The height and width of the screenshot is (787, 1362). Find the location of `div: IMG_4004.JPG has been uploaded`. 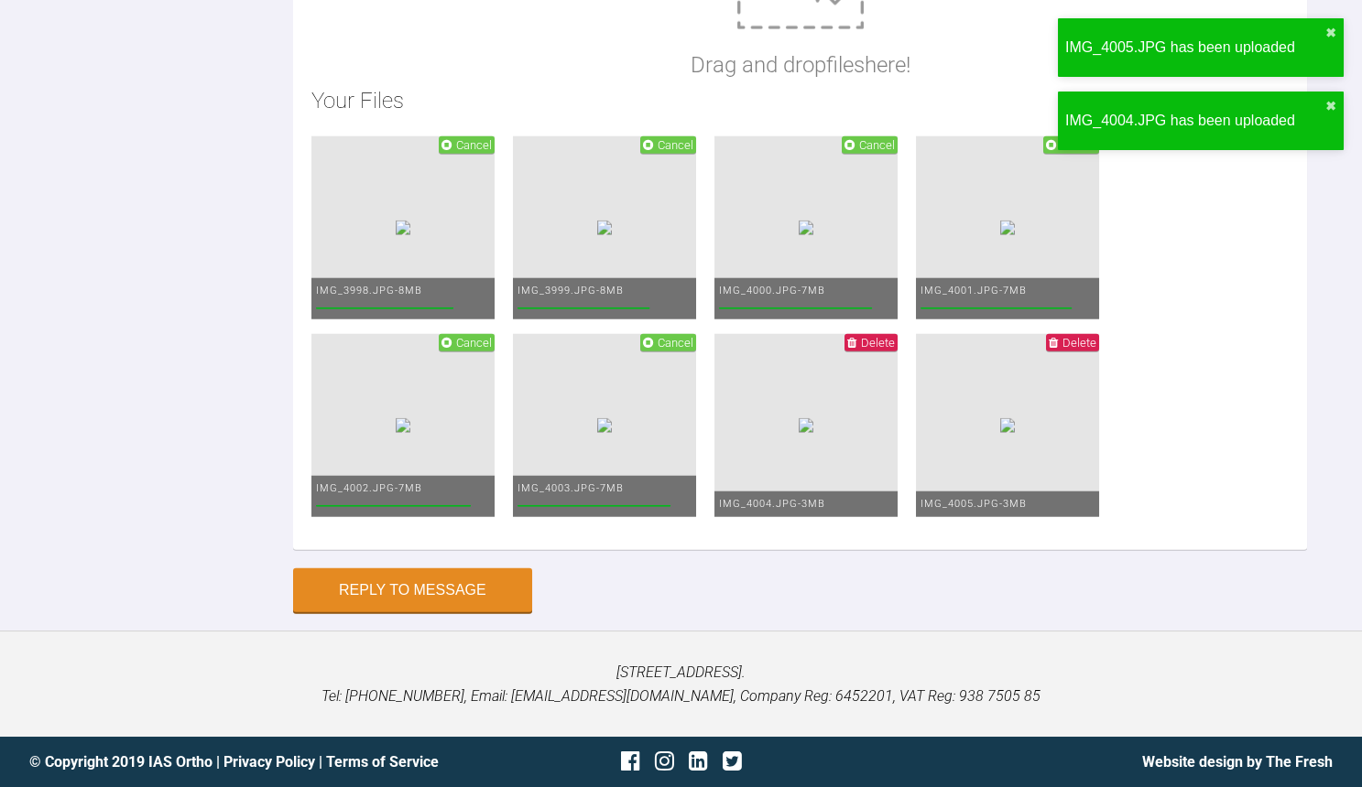

div: IMG_4004.JPG has been uploaded is located at coordinates (1195, 121).